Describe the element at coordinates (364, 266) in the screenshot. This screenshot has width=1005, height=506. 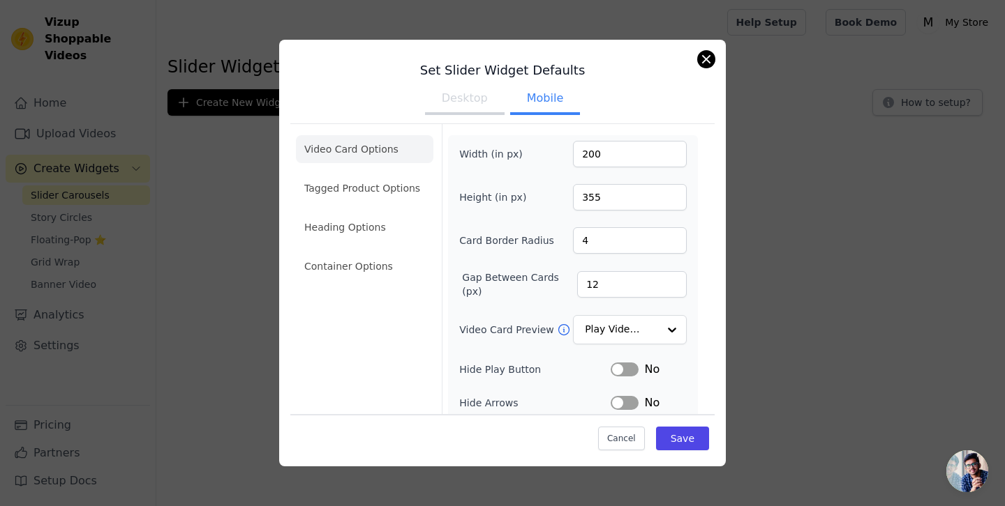
I see `li: Container Options` at that location.